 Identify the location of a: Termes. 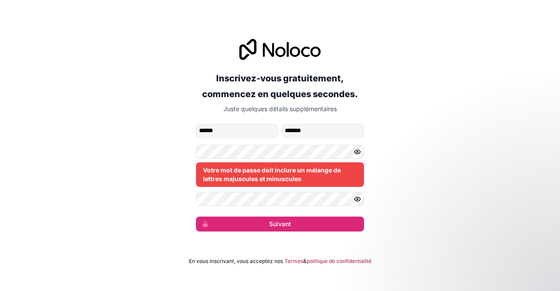
(294, 261).